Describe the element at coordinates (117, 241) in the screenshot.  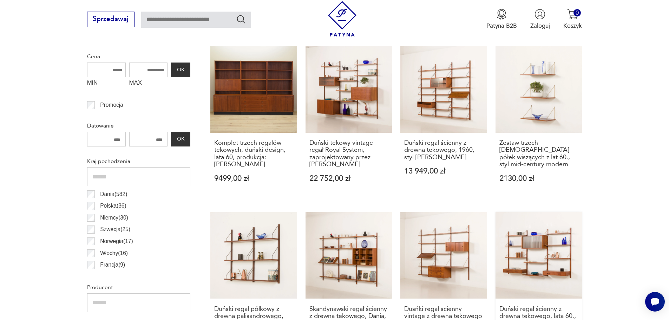
I see `p: Norwegia ( 17 )` at that location.